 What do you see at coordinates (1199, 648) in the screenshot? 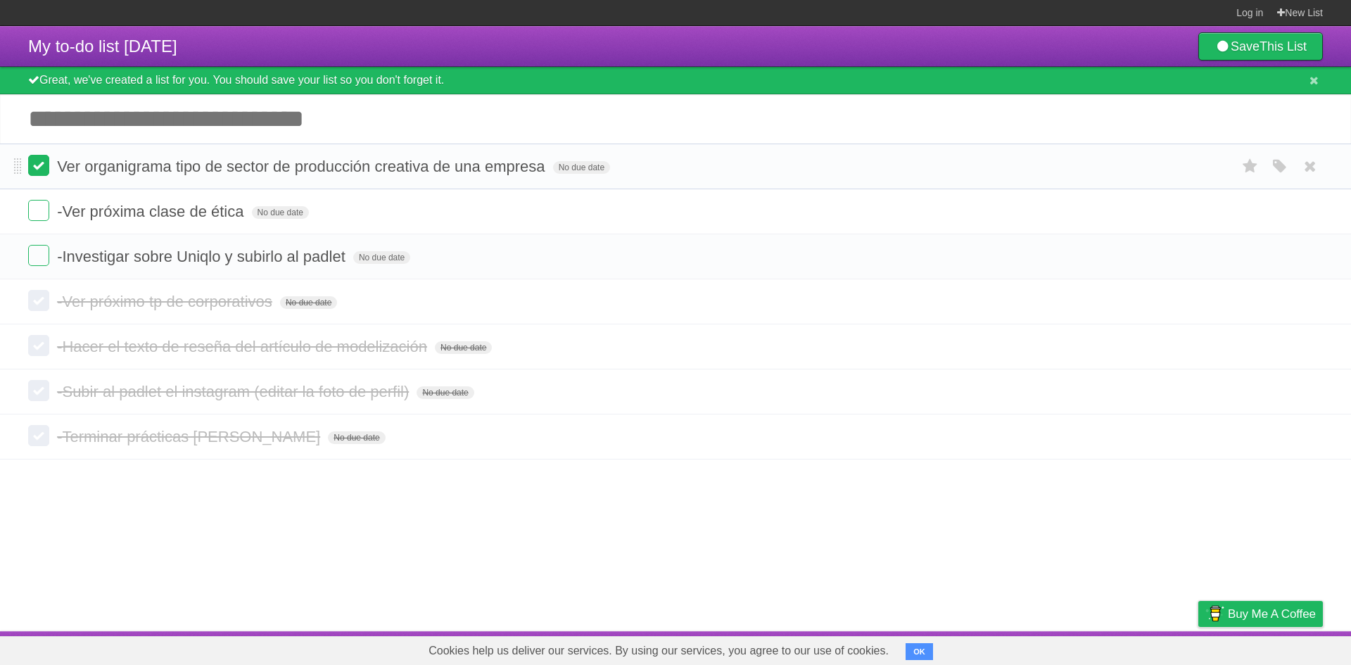
I see `a: Privacy` at bounding box center [1199, 648].